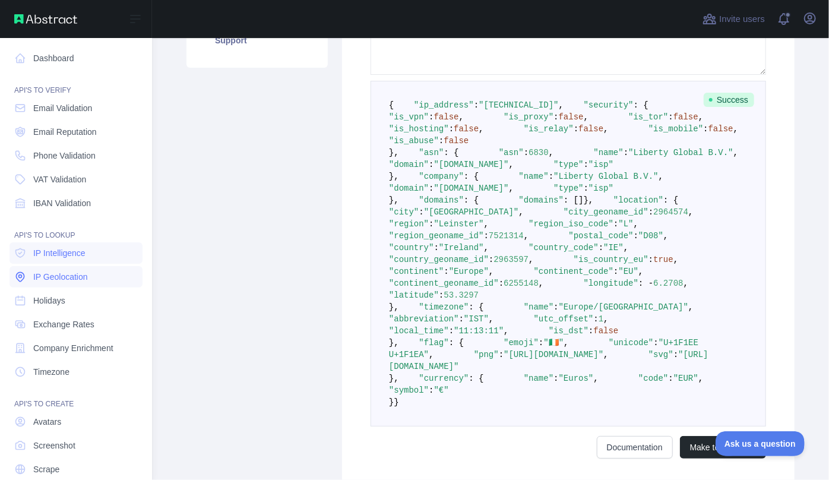 The width and height of the screenshot is (829, 480). What do you see at coordinates (414, 141) in the screenshot?
I see `span: "is_abuse"` at bounding box center [414, 141].